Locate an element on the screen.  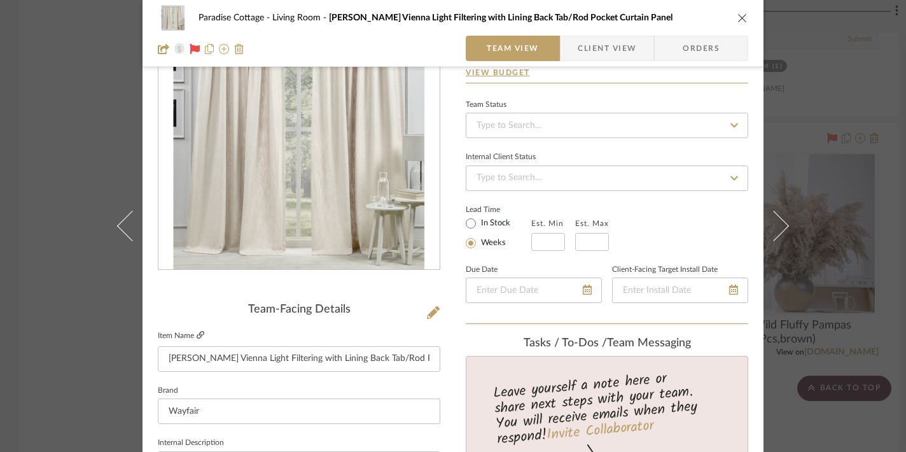
span: Orders is located at coordinates (701, 48).